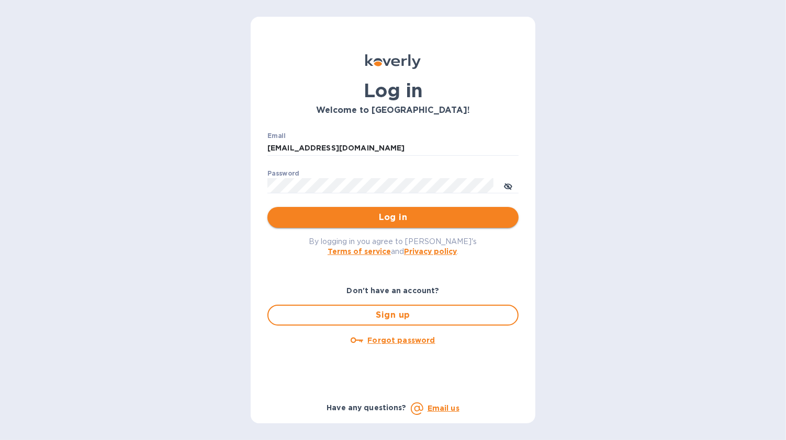 The height and width of the screenshot is (440, 786). What do you see at coordinates (443, 408) in the screenshot?
I see `a: Email us` at bounding box center [443, 408].